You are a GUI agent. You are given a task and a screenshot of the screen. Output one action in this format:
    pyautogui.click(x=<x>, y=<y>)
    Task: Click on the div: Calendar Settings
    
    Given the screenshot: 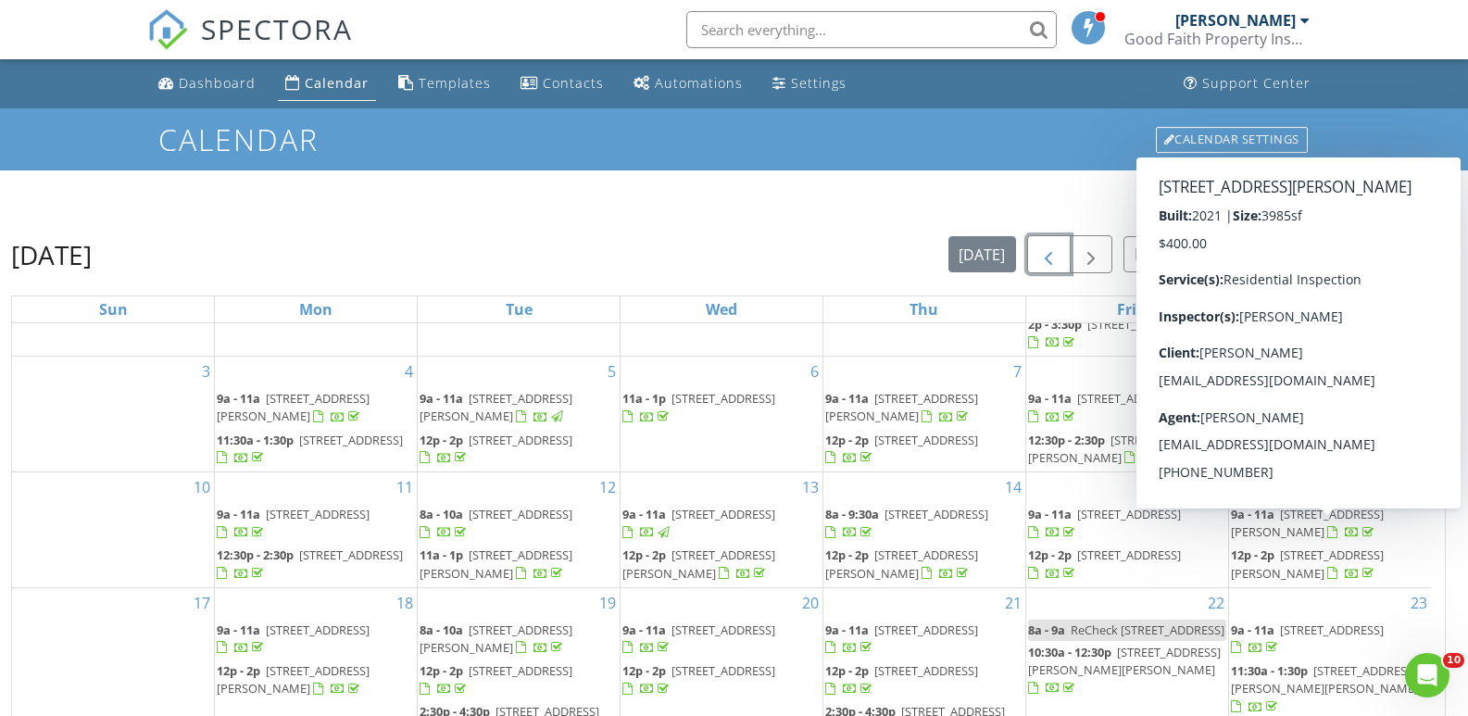 What is the action you would take?
    pyautogui.click(x=1232, y=140)
    